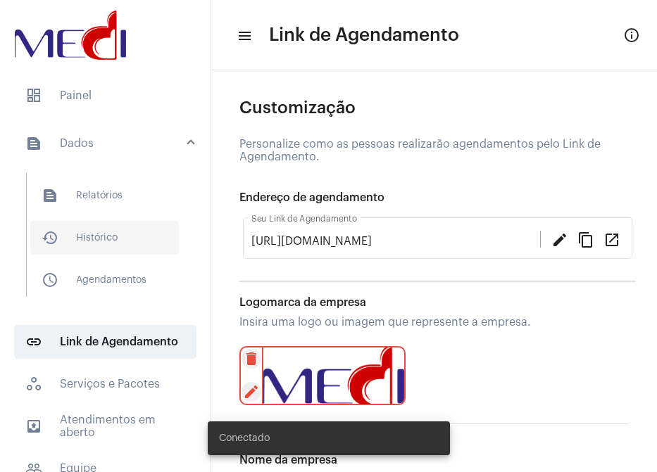  I want to click on div: Personalize como as pessoas realizarão agendamentos pelo Link de Agendamento., so click(437, 151).